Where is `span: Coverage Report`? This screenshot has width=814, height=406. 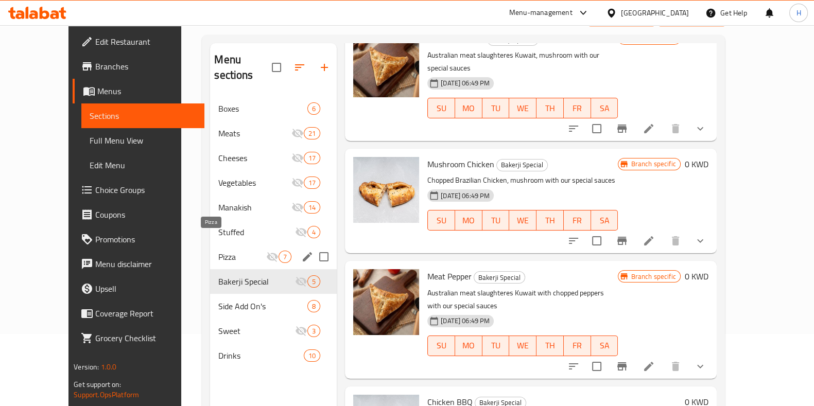 span: Coverage Report is located at coordinates (146, 314).